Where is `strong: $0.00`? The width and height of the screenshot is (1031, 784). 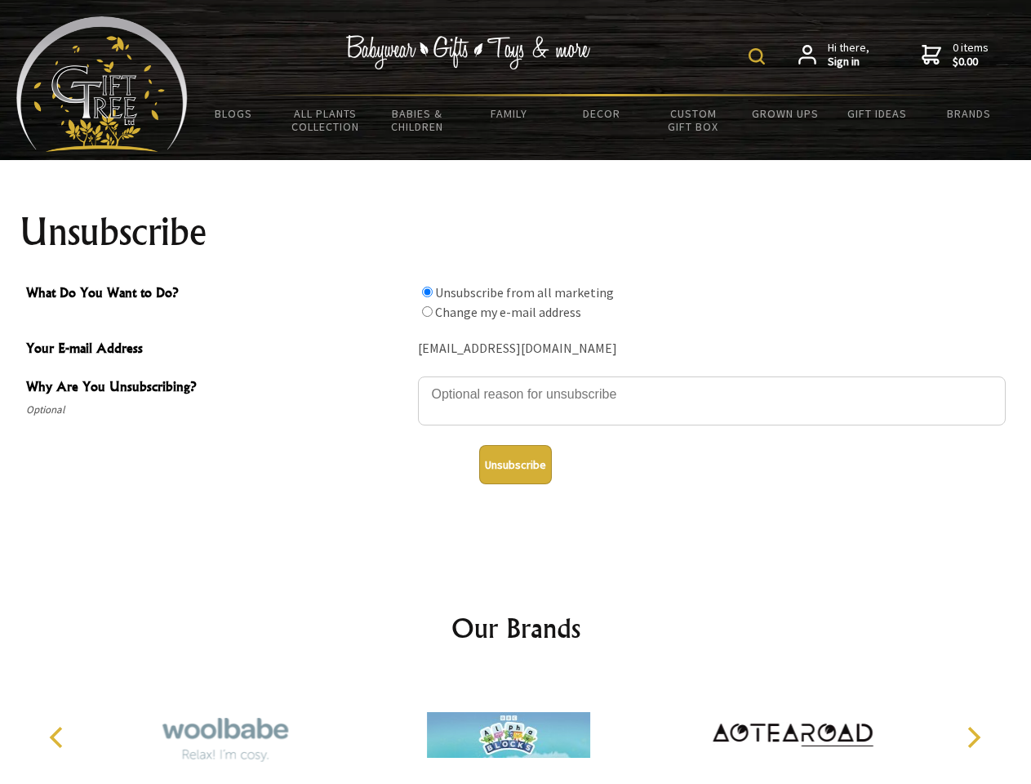
strong: $0.00 is located at coordinates (970, 62).